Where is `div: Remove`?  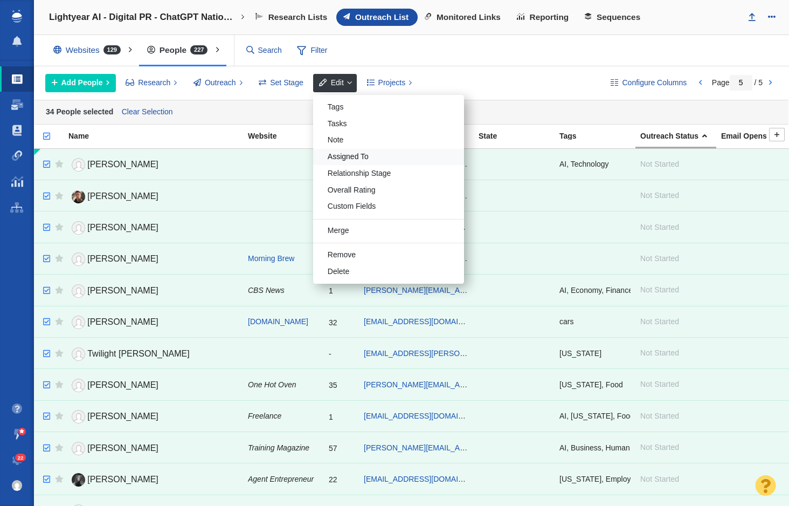
div: Remove is located at coordinates (389, 254).